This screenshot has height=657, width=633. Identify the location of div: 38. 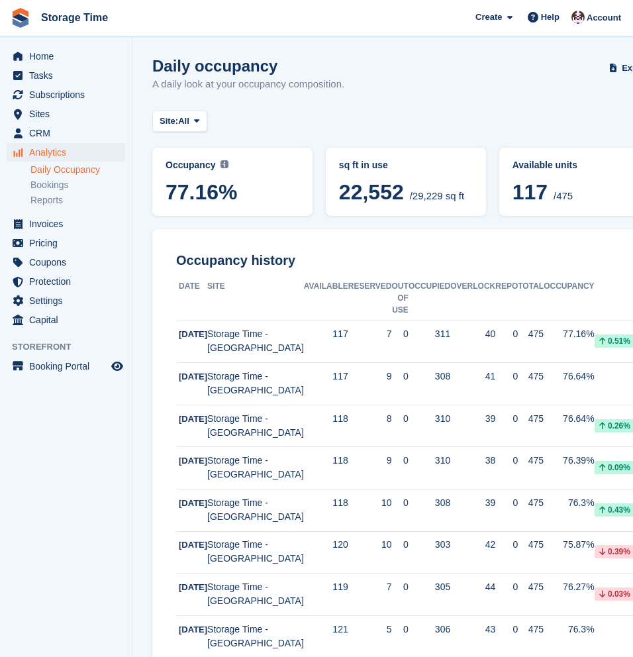
(473, 460).